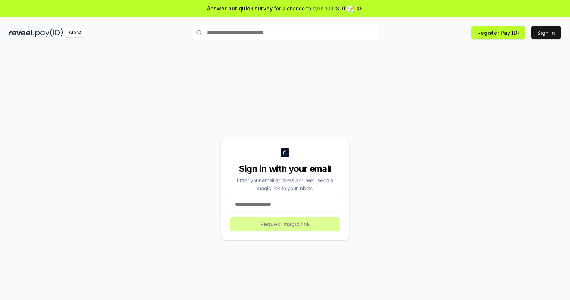 Image resolution: width=570 pixels, height=300 pixels. I want to click on img: logo_small, so click(285, 152).